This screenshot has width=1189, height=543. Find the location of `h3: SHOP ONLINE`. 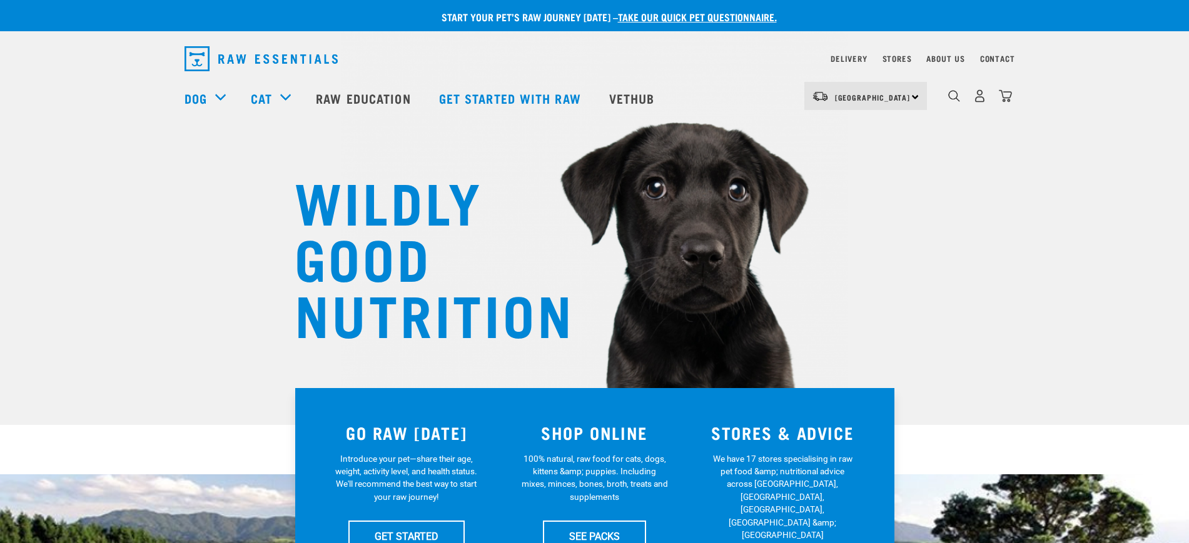

h3: SHOP ONLINE is located at coordinates (594, 433).